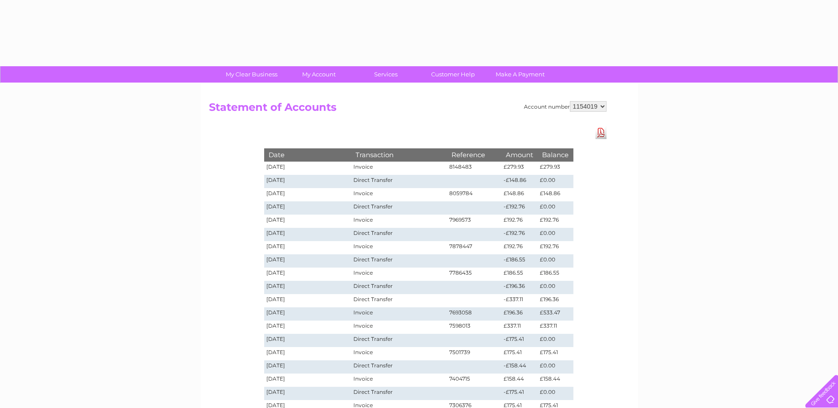 The image size is (838, 408). Describe the element at coordinates (475, 354) in the screenshot. I see `td: 7501739` at that location.